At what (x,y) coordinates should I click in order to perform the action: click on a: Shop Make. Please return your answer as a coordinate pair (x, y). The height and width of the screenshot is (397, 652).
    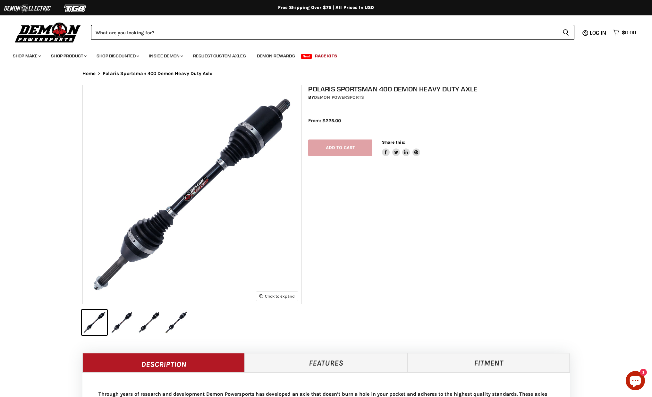
    Looking at the image, I should click on (26, 56).